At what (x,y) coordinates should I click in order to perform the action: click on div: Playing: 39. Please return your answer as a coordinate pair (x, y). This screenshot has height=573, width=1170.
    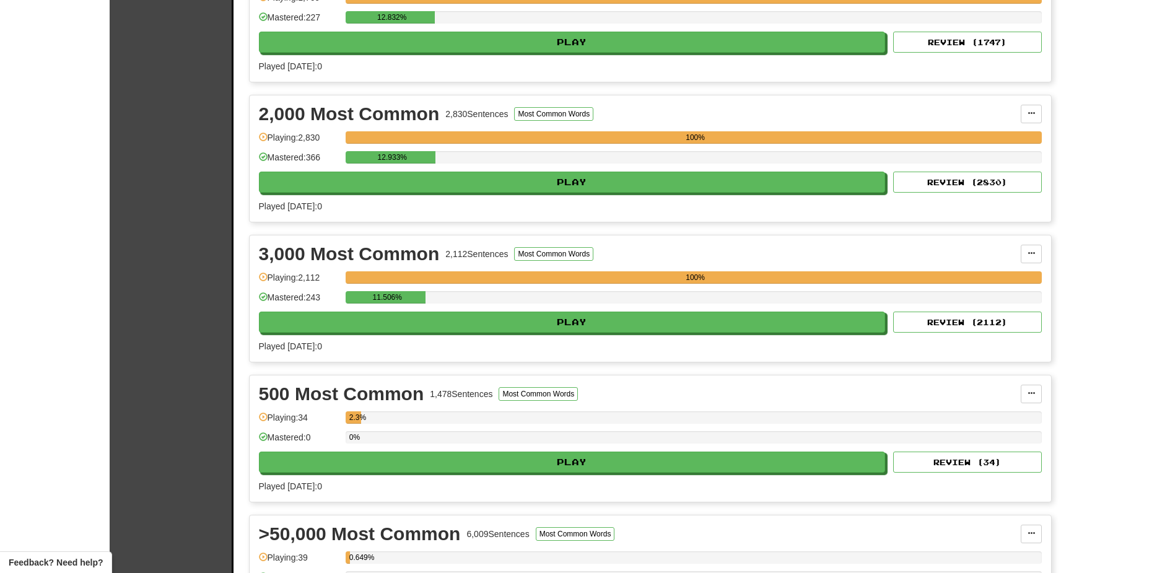
    Looking at the image, I should click on (299, 561).